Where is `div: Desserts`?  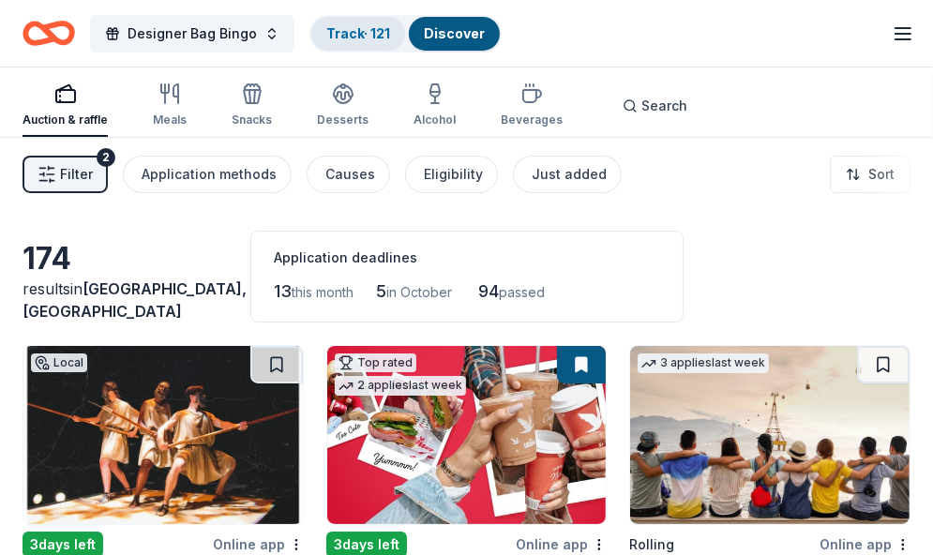
div: Desserts is located at coordinates (342, 120).